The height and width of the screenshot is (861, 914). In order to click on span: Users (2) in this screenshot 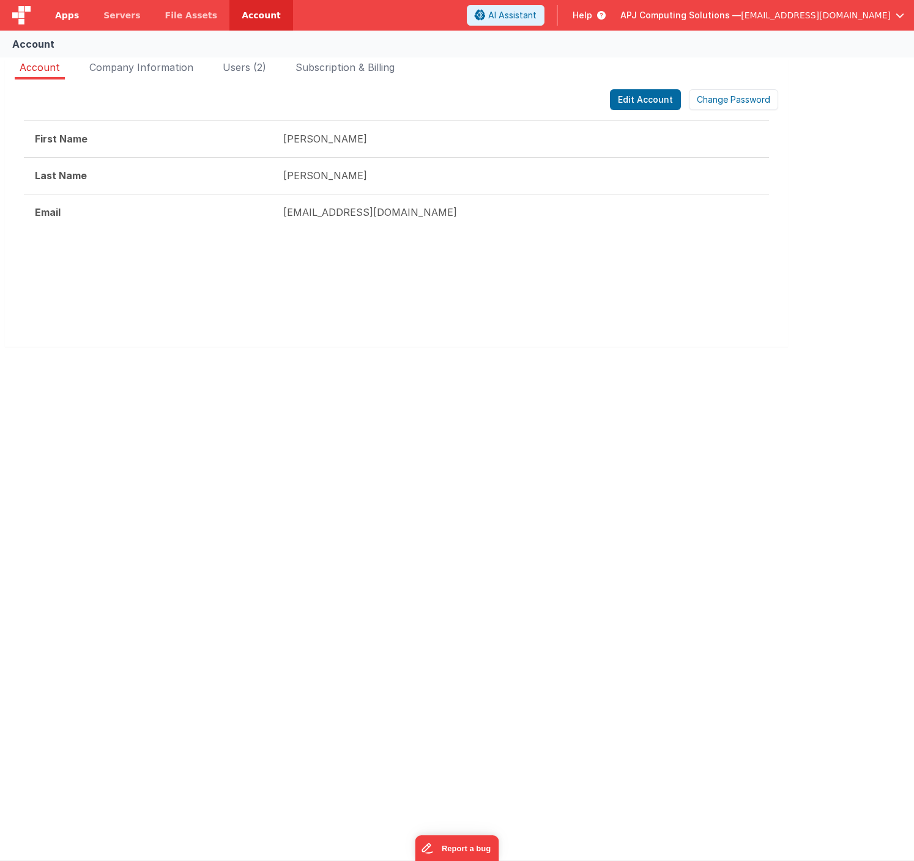, I will do `click(244, 67)`.